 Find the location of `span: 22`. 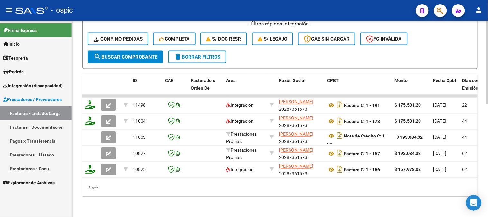

span: 22 is located at coordinates (465, 105).